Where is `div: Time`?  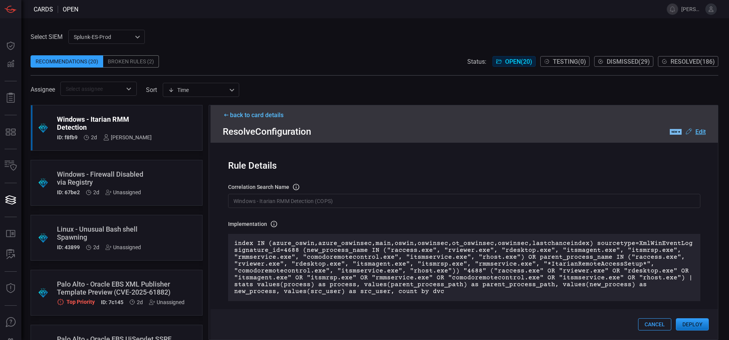 div: Time is located at coordinates (198, 90).